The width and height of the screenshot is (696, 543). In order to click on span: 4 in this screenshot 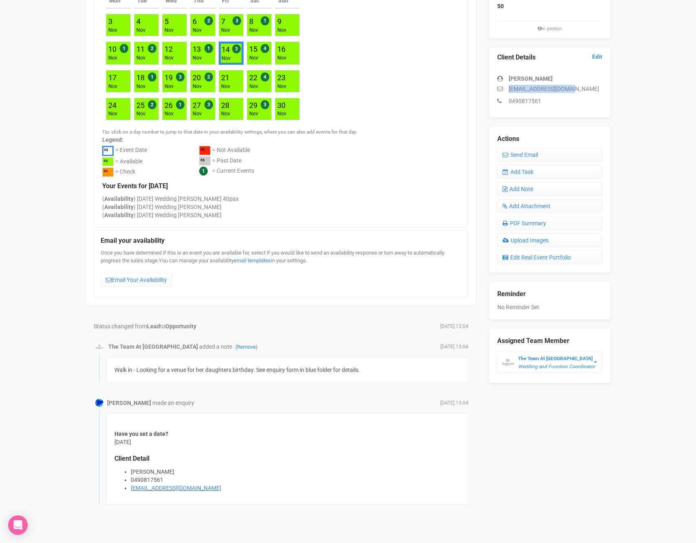, I will do `click(265, 48)`.